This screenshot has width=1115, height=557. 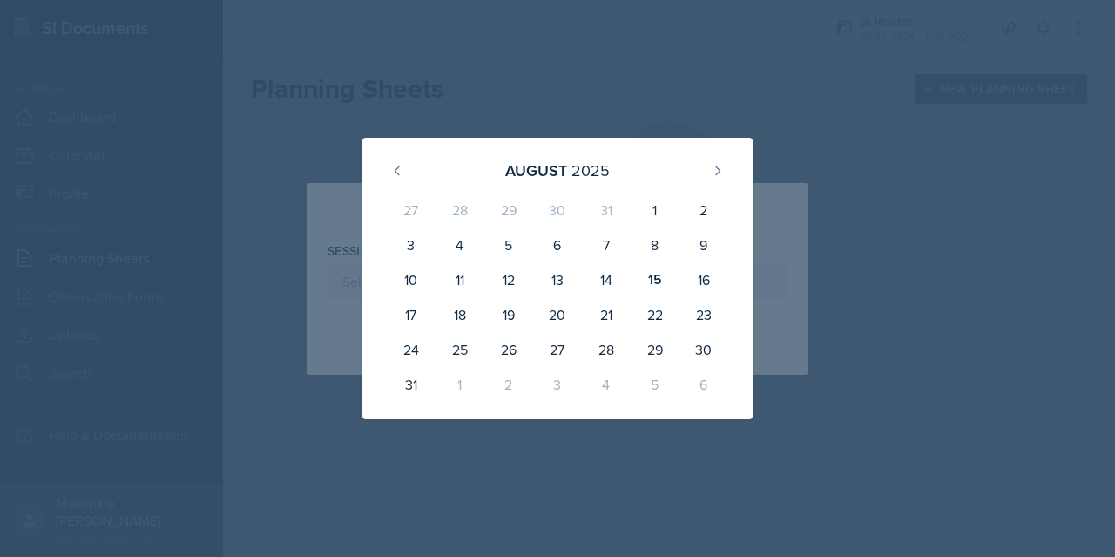 What do you see at coordinates (606, 280) in the screenshot?
I see `div: 14` at bounding box center [606, 280].